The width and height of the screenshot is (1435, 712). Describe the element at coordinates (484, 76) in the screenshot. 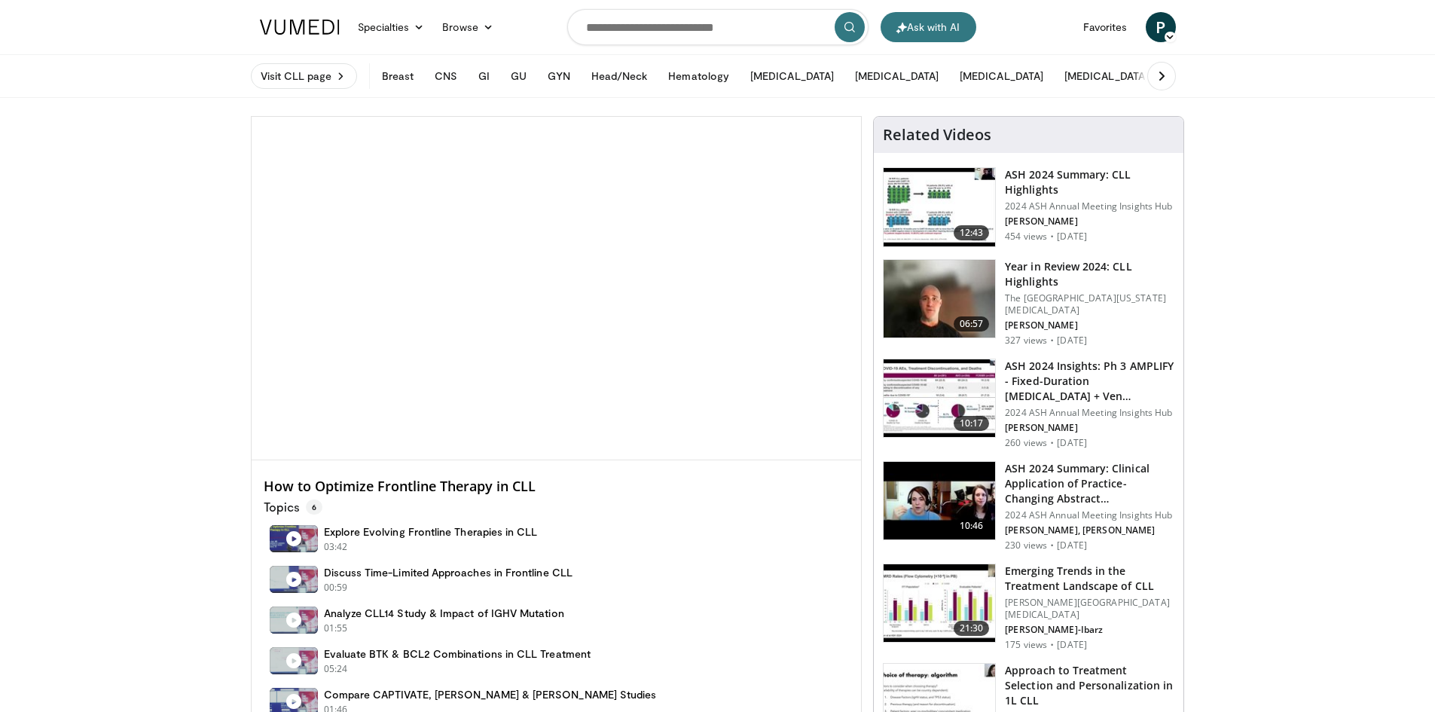

I see `button: GI` at that location.